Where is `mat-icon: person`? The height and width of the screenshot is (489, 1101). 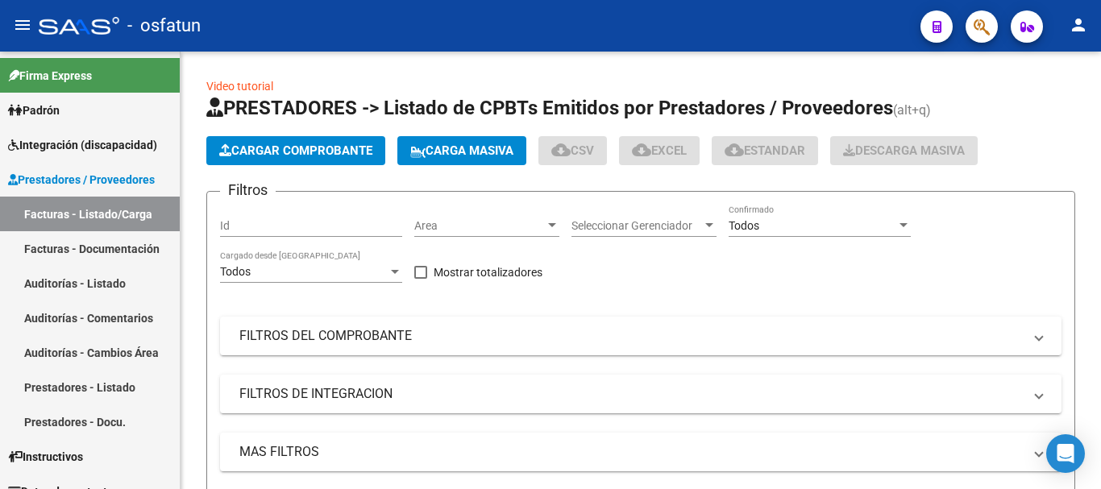 mat-icon: person is located at coordinates (1078, 25).